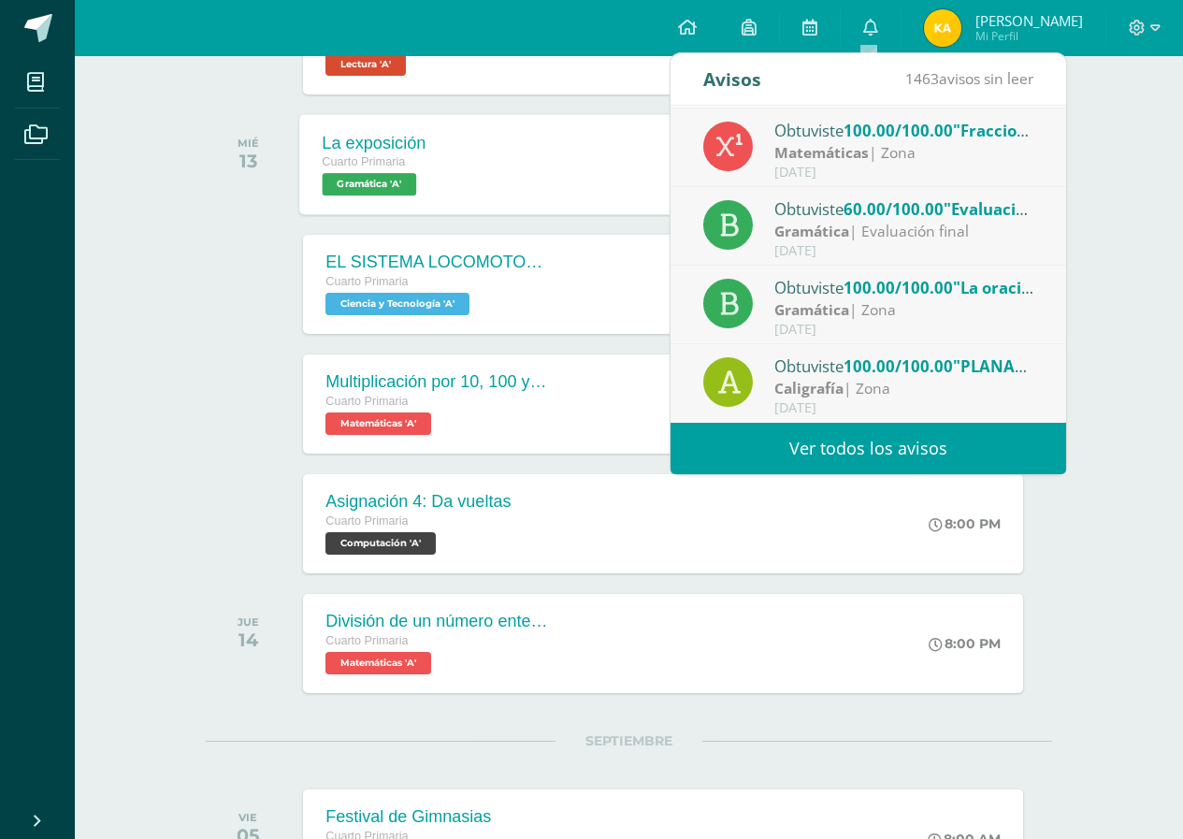 The image size is (1183, 839). What do you see at coordinates (408, 817) in the screenshot?
I see `div: Festival de Gimnasias` at bounding box center [408, 817].